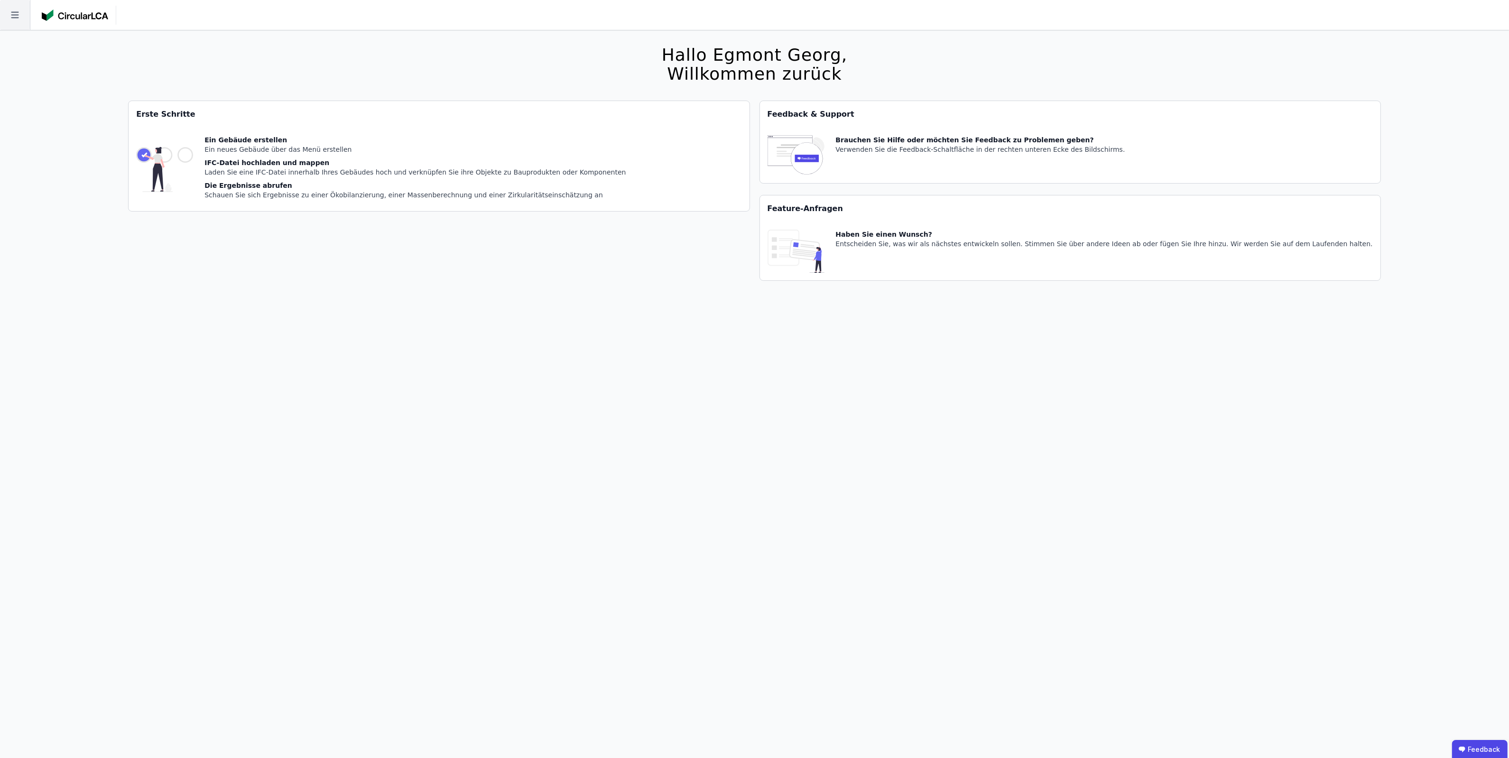 The image size is (1509, 758). What do you see at coordinates (415, 195) in the screenshot?
I see `div: Schauen Sie sich Ergebnisse zu einer Ökobilanzierung, einer Massenberechnung und einer Zirkularit...` at bounding box center [415, 195].